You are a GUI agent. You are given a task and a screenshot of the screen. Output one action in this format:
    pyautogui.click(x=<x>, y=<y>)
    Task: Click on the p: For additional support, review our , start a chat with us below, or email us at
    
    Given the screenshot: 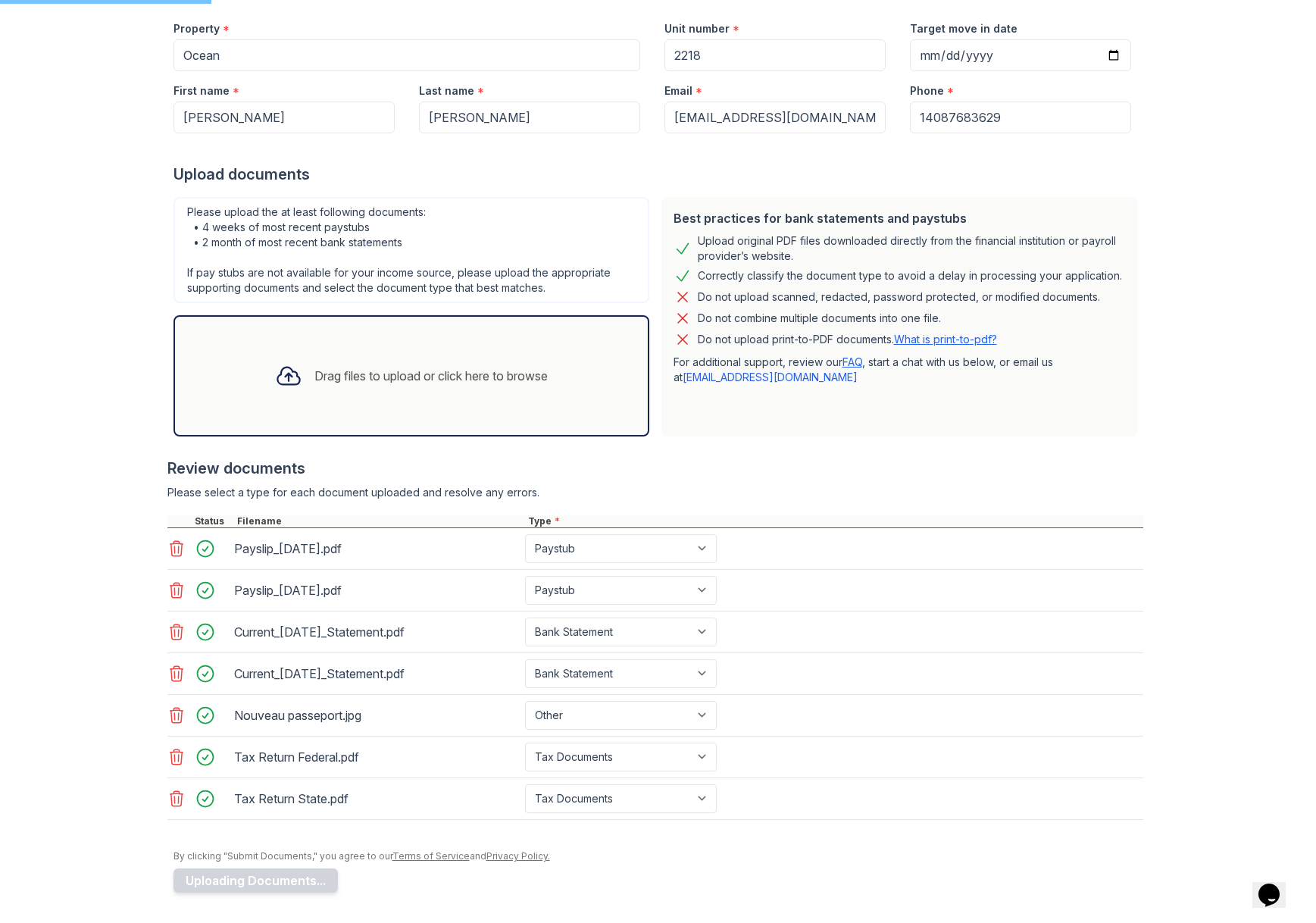 What is the action you would take?
    pyautogui.click(x=899, y=369)
    